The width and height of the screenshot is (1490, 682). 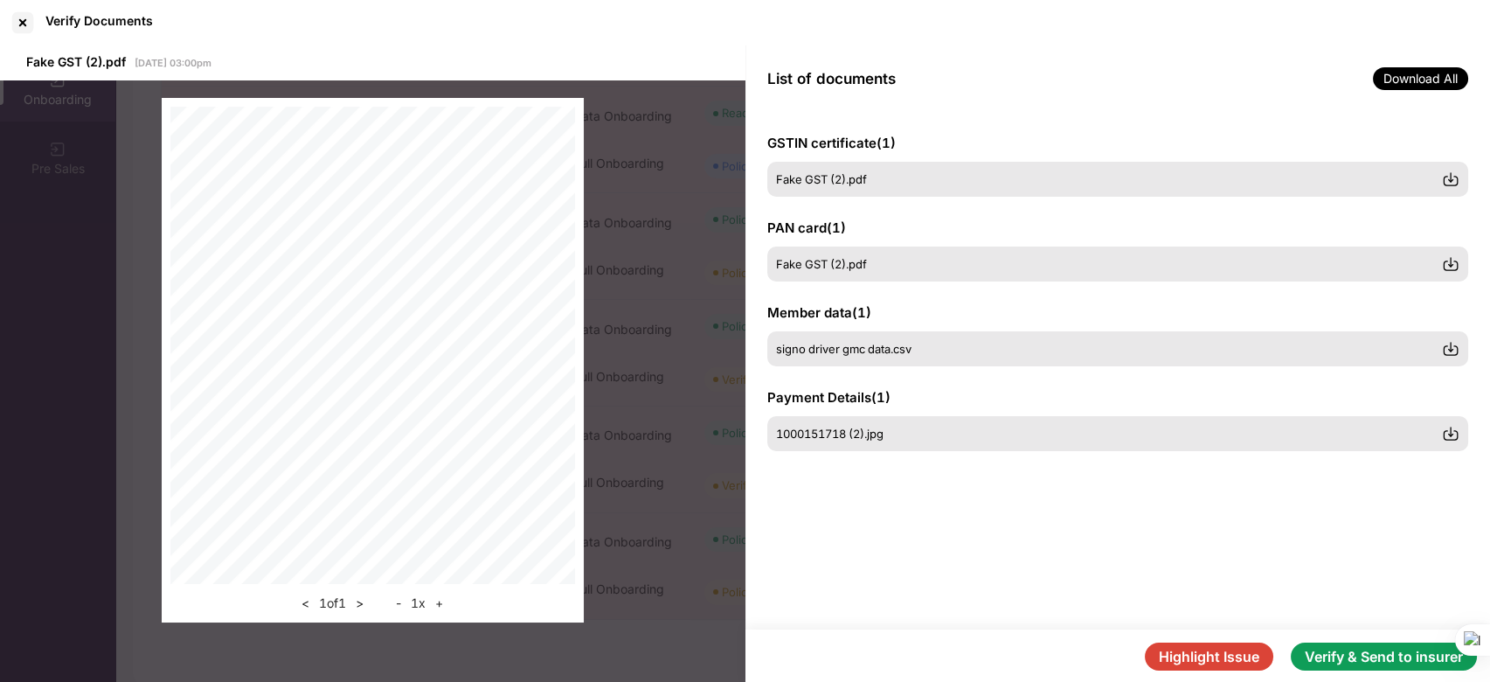 I want to click on span: PAN card ( 1 ), so click(x=807, y=227).